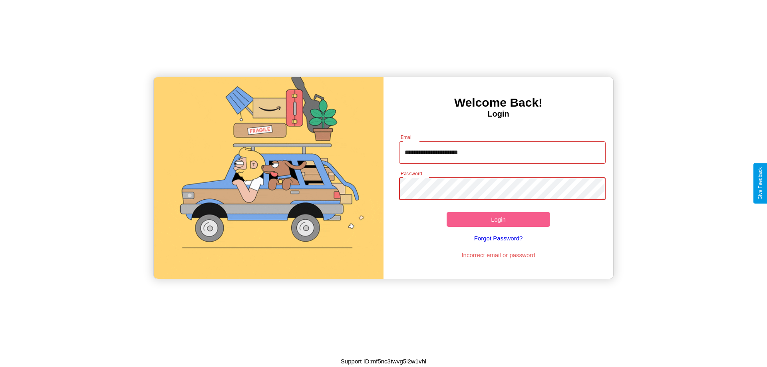 The height and width of the screenshot is (367, 767). What do you see at coordinates (498, 238) in the screenshot?
I see `a: Forgot Password?` at bounding box center [498, 238].